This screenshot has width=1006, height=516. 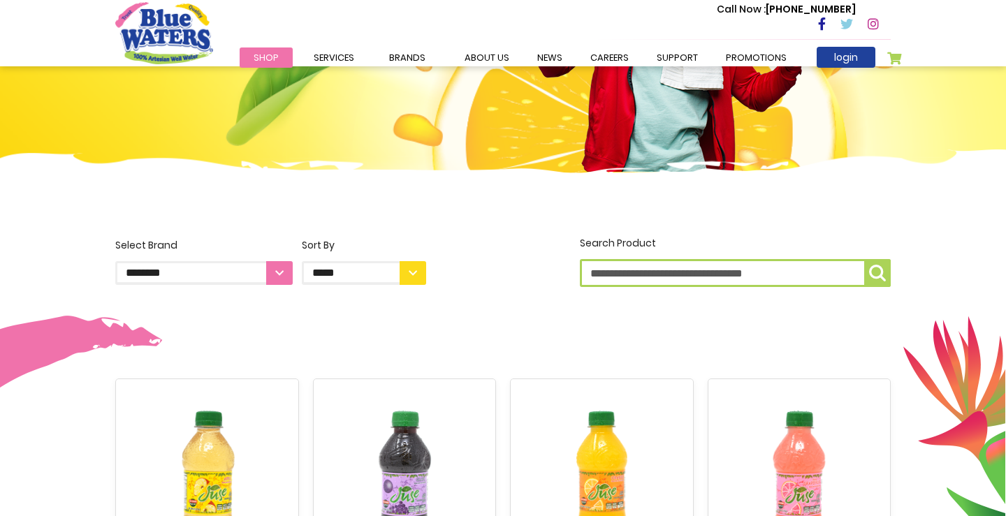 What do you see at coordinates (878, 273) in the screenshot?
I see `button: Search Product` at bounding box center [878, 273].